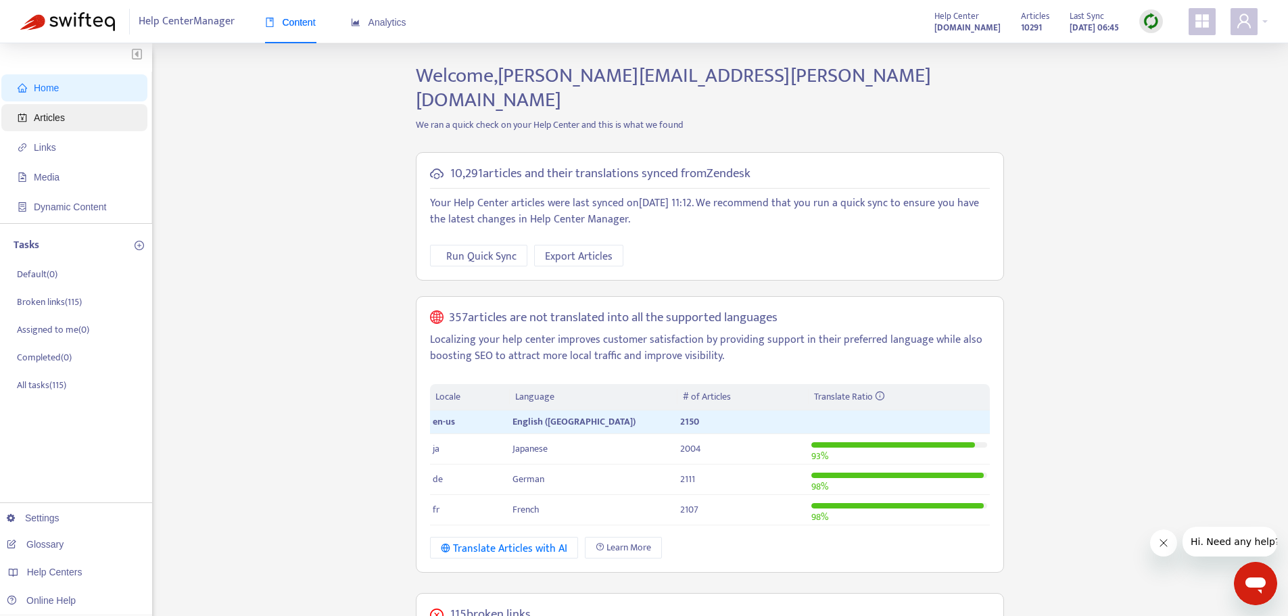 The width and height of the screenshot is (1288, 616). I want to click on p: We ran a quick check on your Help Center and this is what we found, so click(710, 124).